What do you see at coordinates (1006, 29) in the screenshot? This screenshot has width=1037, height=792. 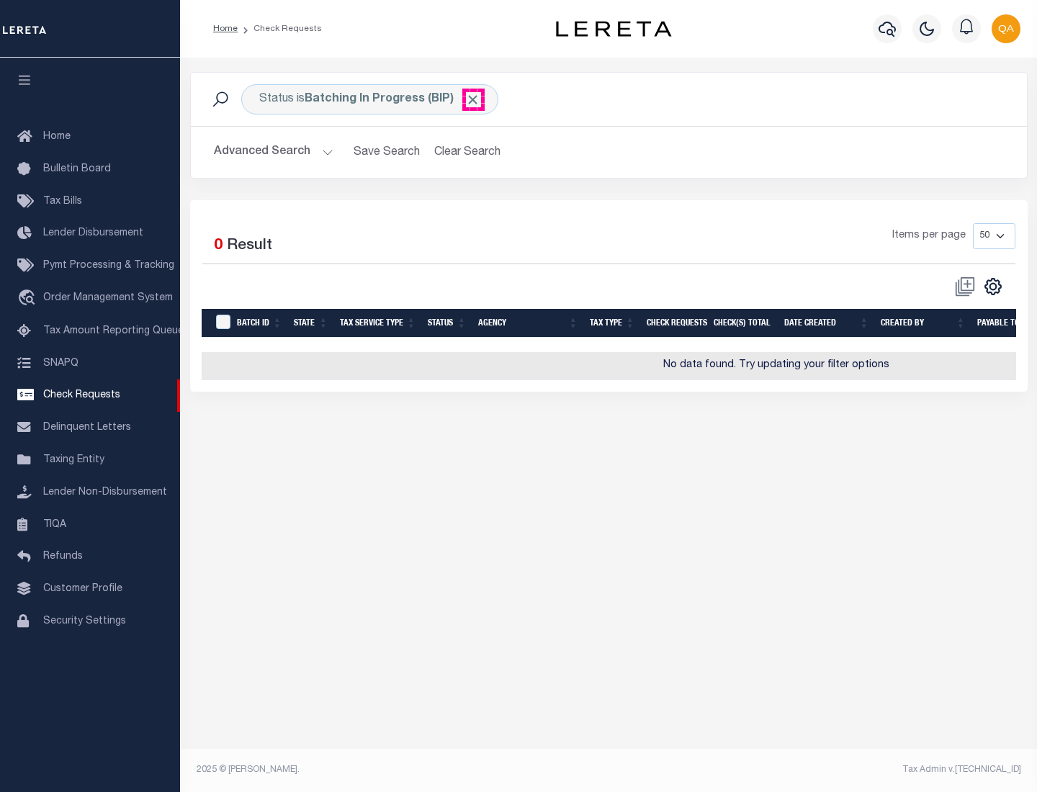 I see `img: svg+xml;base64,PHN2ZyB4bWxucz0iaHR0cDovL3d3dy53My5vcmcvMjAwMC9zdmciIHBvaW50ZXItZXZlbnRzPSJub25lIi...` at bounding box center [1006, 29].